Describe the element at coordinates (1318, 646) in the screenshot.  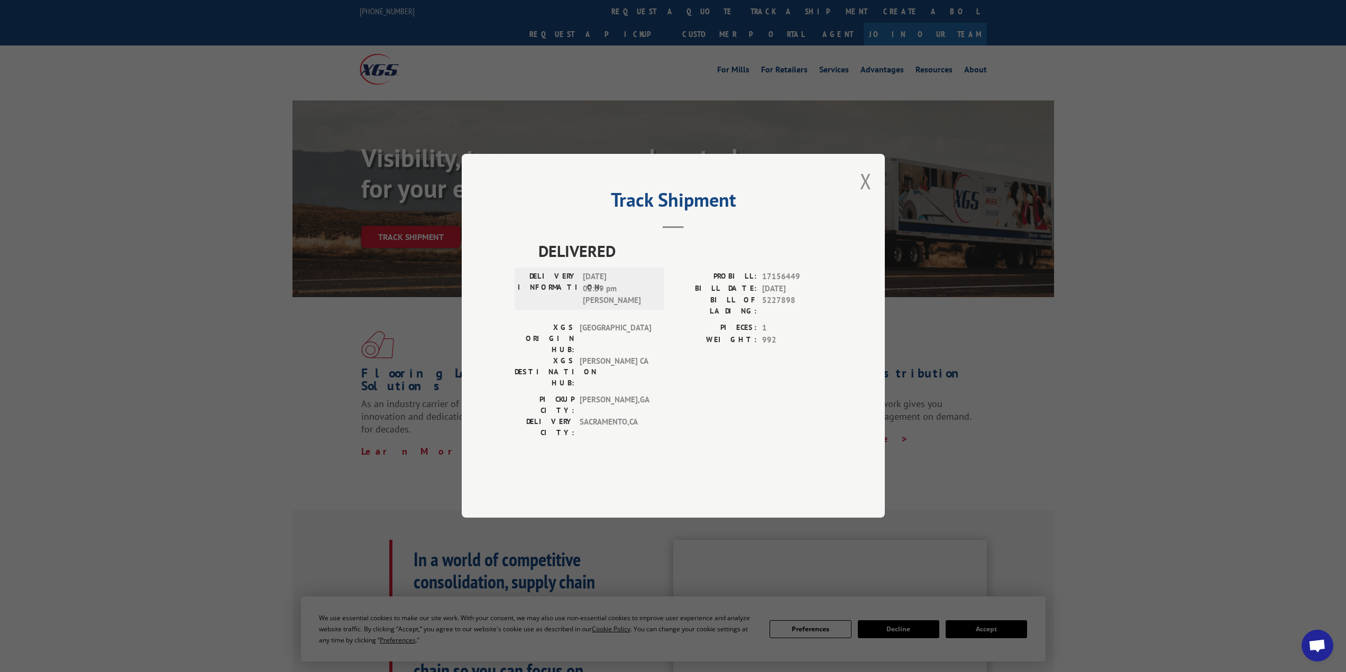
I see `div: Open chat` at that location.